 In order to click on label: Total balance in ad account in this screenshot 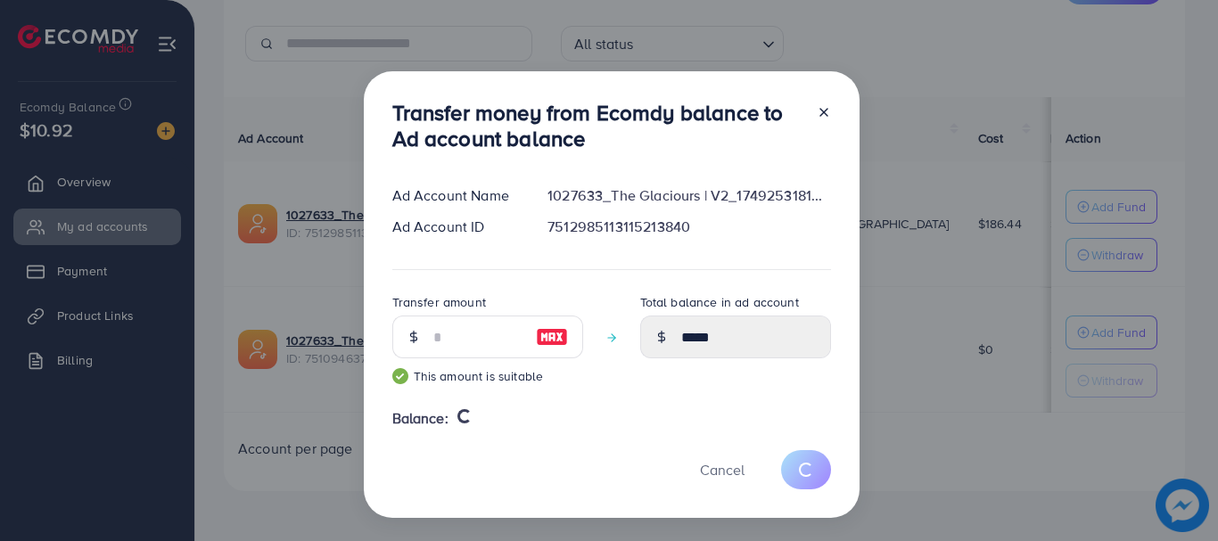, I will do `click(720, 302)`.